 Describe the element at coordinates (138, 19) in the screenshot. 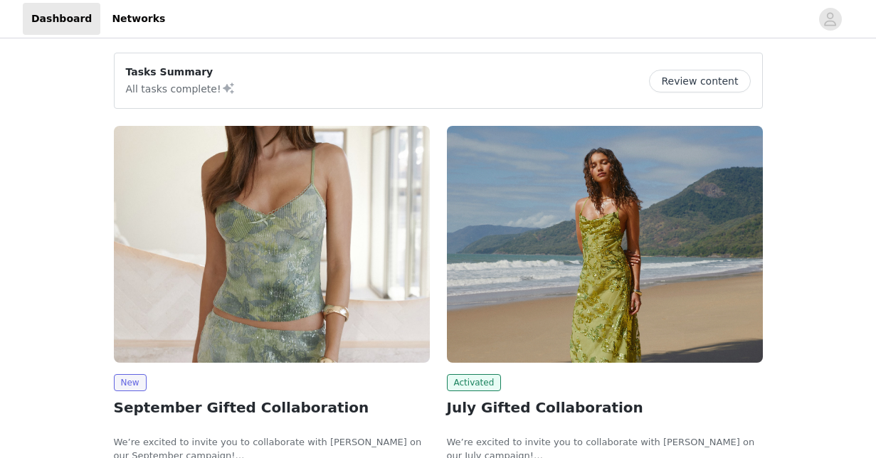

I see `a: Networks` at that location.